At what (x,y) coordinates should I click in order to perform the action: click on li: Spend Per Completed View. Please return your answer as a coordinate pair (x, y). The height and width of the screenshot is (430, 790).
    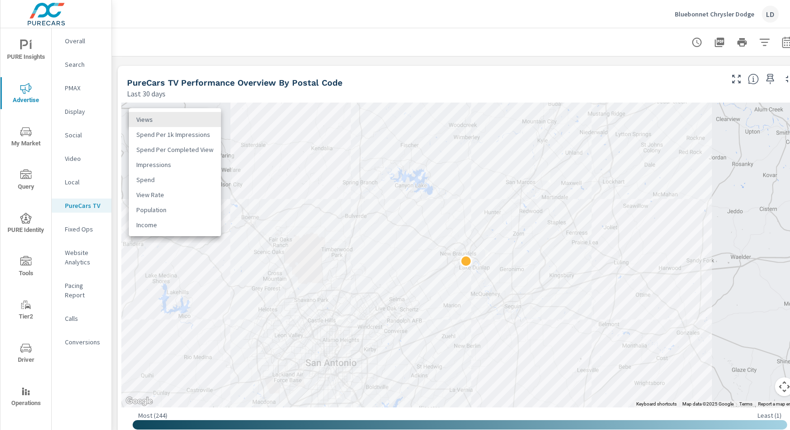
    Looking at the image, I should click on (175, 150).